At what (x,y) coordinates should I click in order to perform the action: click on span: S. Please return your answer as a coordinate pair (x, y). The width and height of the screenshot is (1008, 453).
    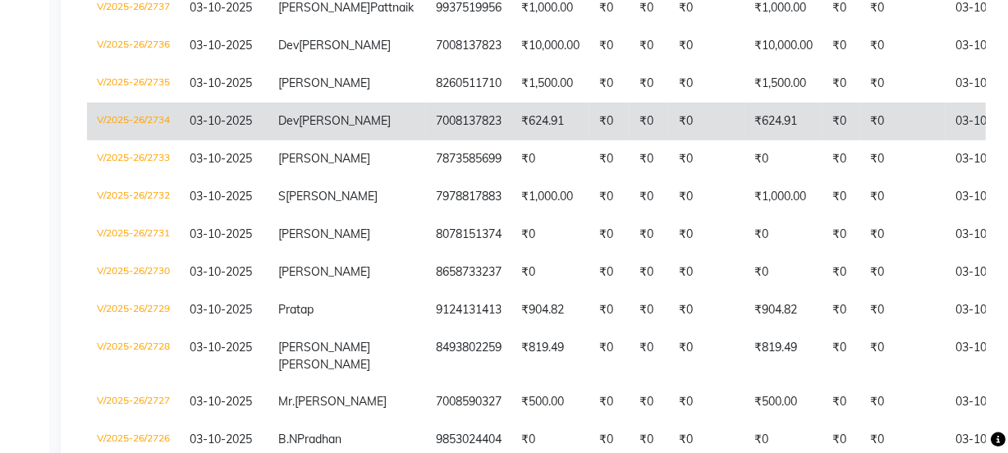
    Looking at the image, I should click on (282, 196).